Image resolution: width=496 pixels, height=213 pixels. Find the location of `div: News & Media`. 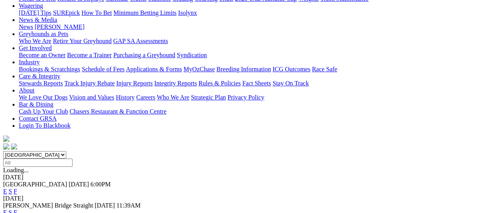

div: News & Media is located at coordinates (256, 27).